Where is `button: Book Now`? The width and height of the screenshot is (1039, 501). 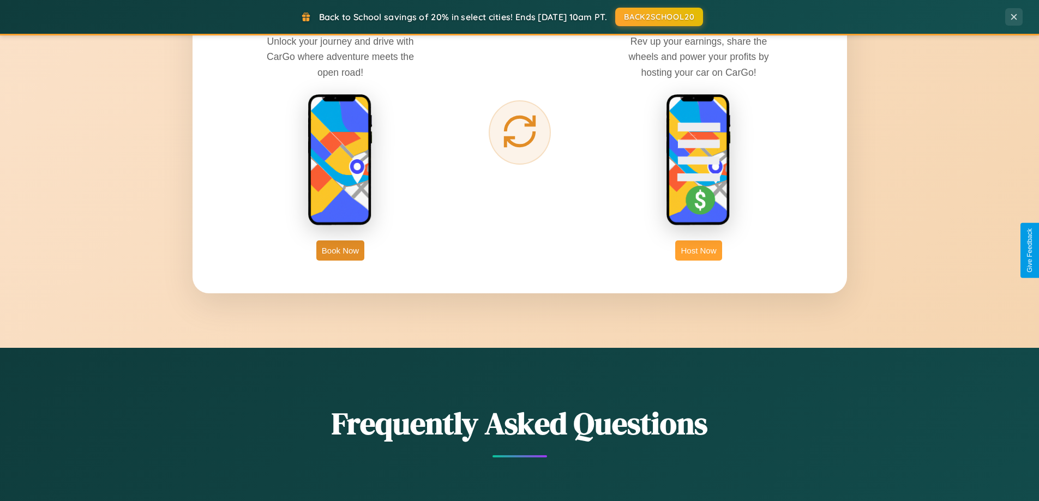
button: Book Now is located at coordinates (340, 250).